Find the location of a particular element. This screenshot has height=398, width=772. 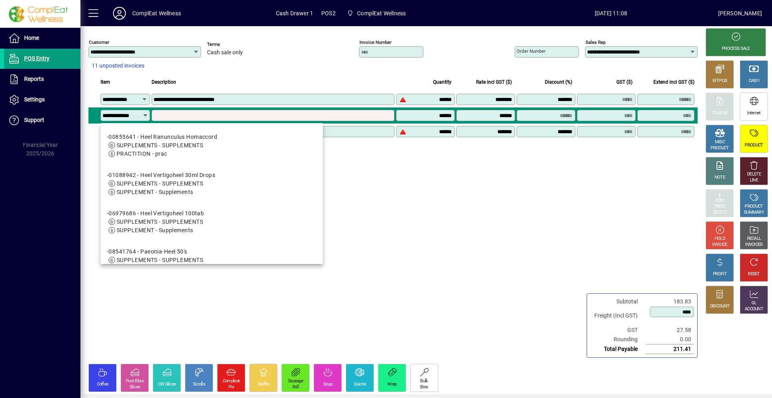

div: PRICE is located at coordinates (720, 206).